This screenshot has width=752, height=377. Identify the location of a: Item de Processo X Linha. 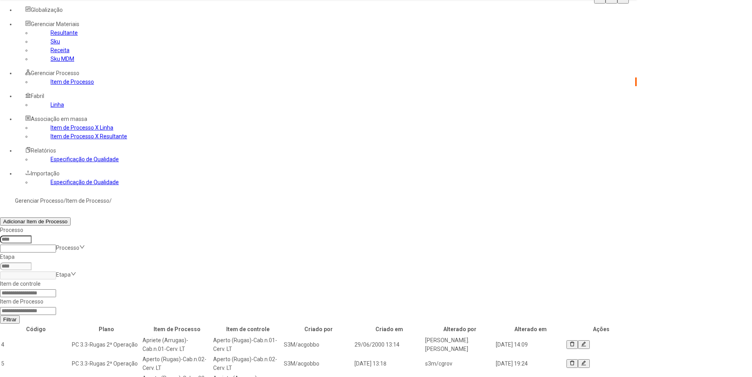
(82, 128).